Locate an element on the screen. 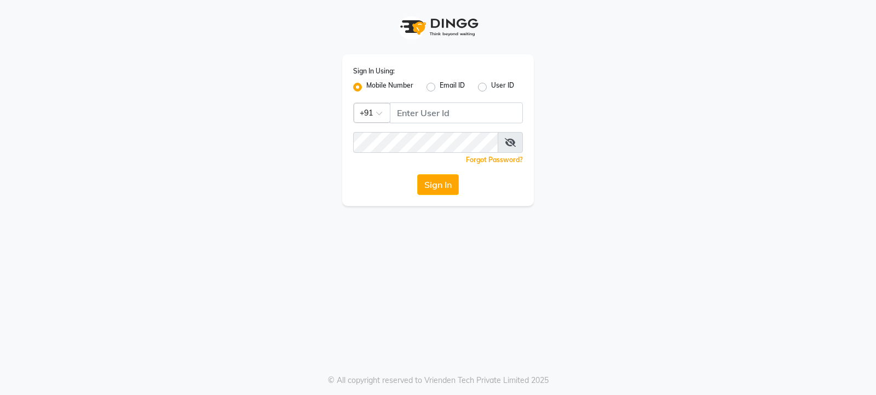 The height and width of the screenshot is (395, 876). img: logo1.svg is located at coordinates (438, 27).